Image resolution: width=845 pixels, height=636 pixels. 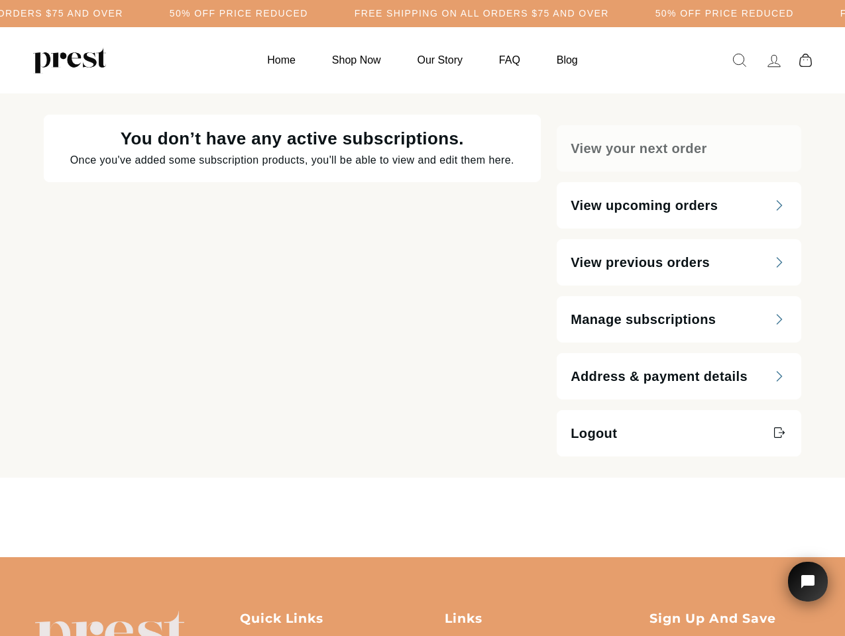 I want to click on a: Home, so click(x=281, y=60).